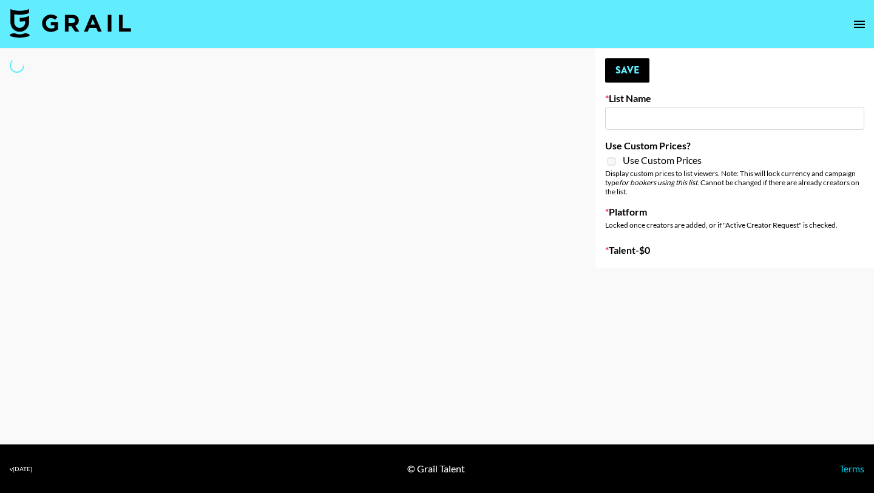  What do you see at coordinates (735, 225) in the screenshot?
I see `div: Locked once creators are added, or if "Active Creator Request" is checked.` at bounding box center [735, 225].